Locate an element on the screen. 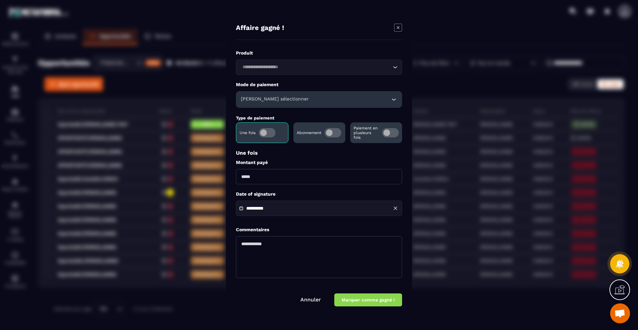 This screenshot has width=638, height=330. h4: Affaire gagné ! is located at coordinates (260, 28).